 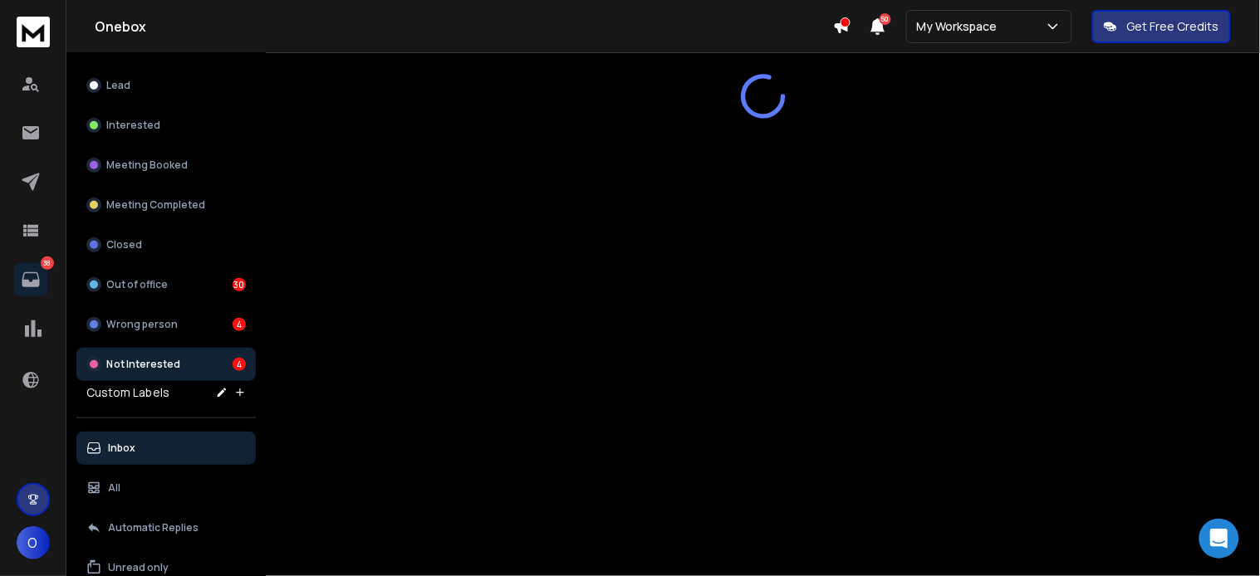 I want to click on p: Lead, so click(x=118, y=86).